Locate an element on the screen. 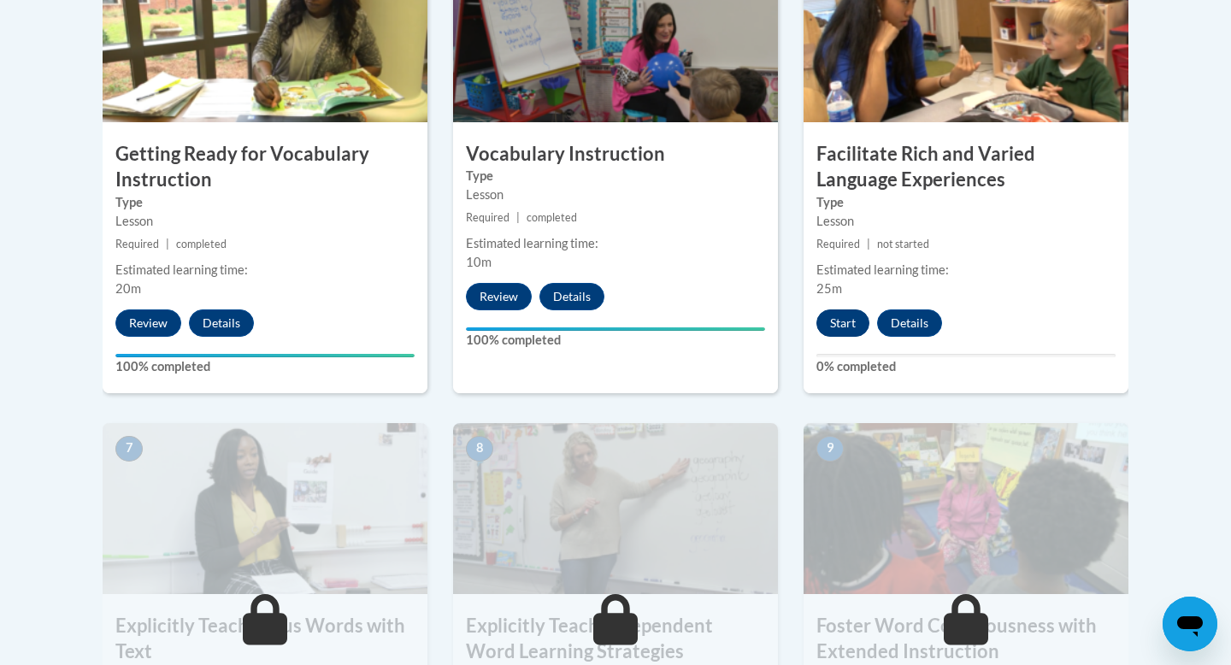  h3: Vocabulary Instruction is located at coordinates (615, 154).